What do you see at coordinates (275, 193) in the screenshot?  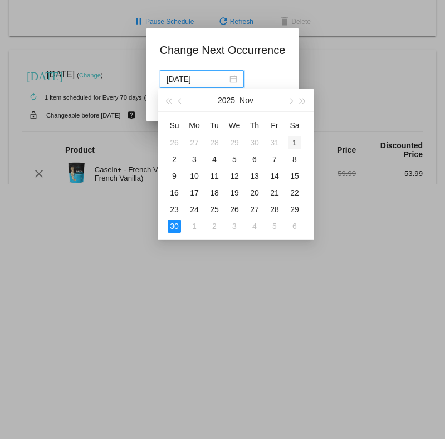 I see `div: 21` at bounding box center [275, 193].